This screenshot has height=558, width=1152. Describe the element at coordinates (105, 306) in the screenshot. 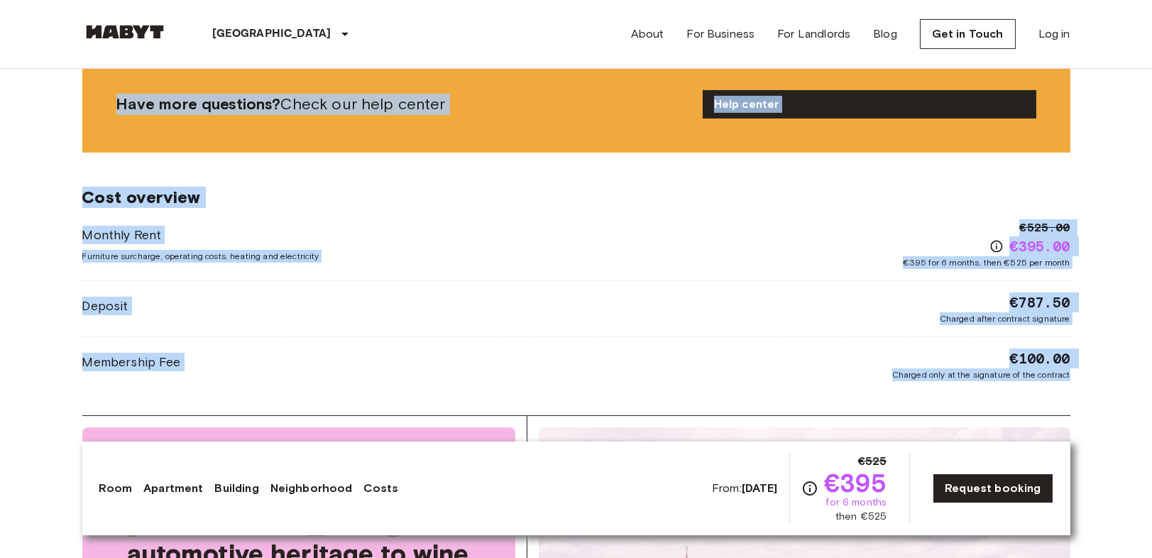

I see `span: Deposit` at that location.